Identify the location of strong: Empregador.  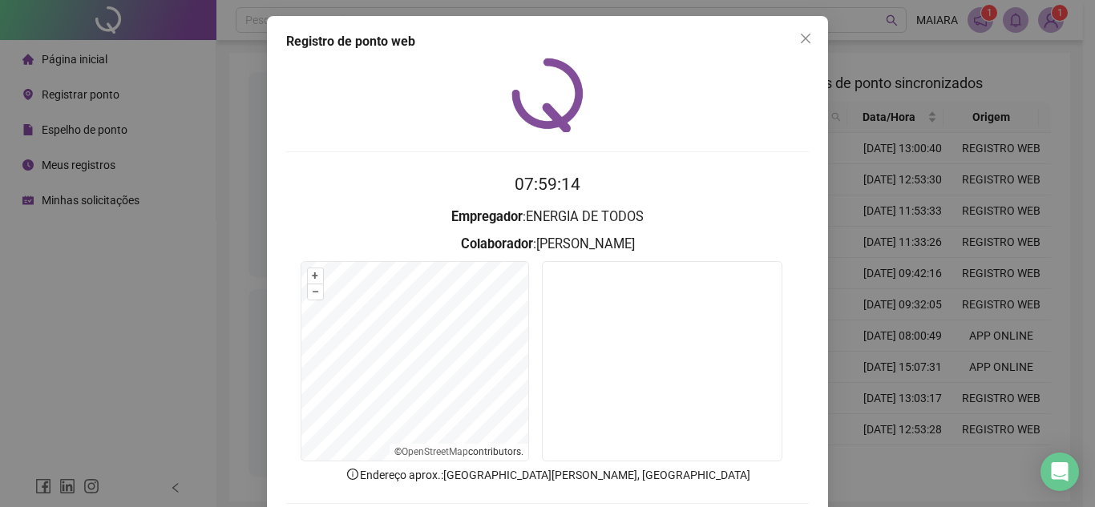
(487, 216).